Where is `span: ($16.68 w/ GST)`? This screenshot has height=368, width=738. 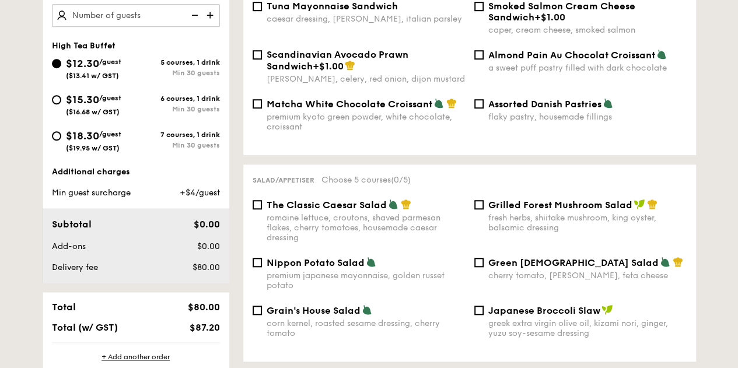 span: ($16.68 w/ GST) is located at coordinates (93, 112).